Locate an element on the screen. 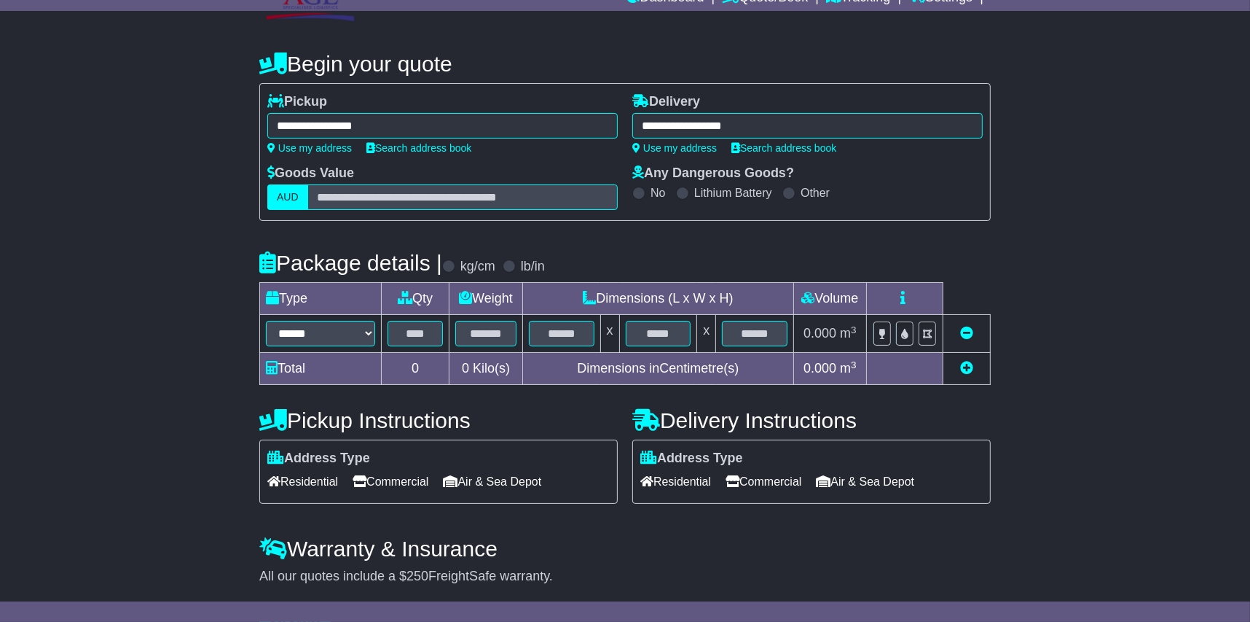 This screenshot has width=1250, height=622. td: Dimensions in Centimetre(s) is located at coordinates (658, 369).